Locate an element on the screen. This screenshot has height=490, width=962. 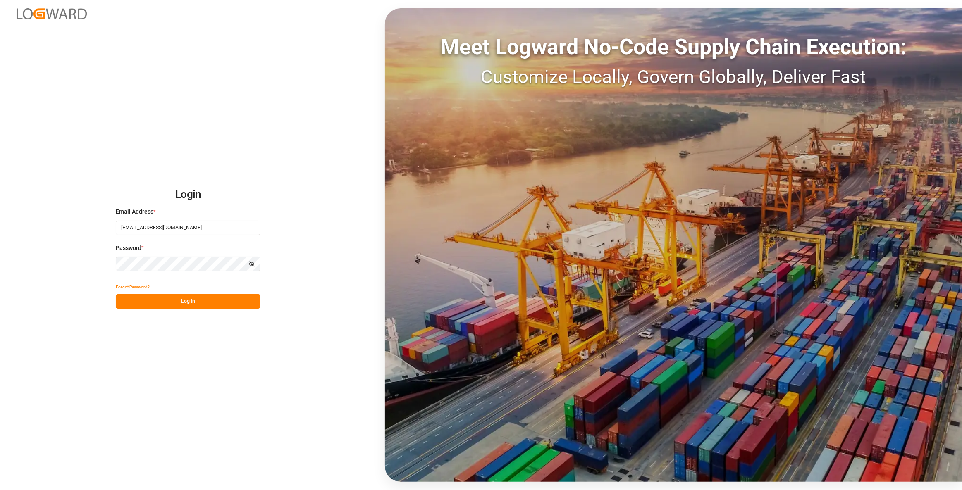
div: Meet Logward No-Code Supply Chain Execution: is located at coordinates (673, 47).